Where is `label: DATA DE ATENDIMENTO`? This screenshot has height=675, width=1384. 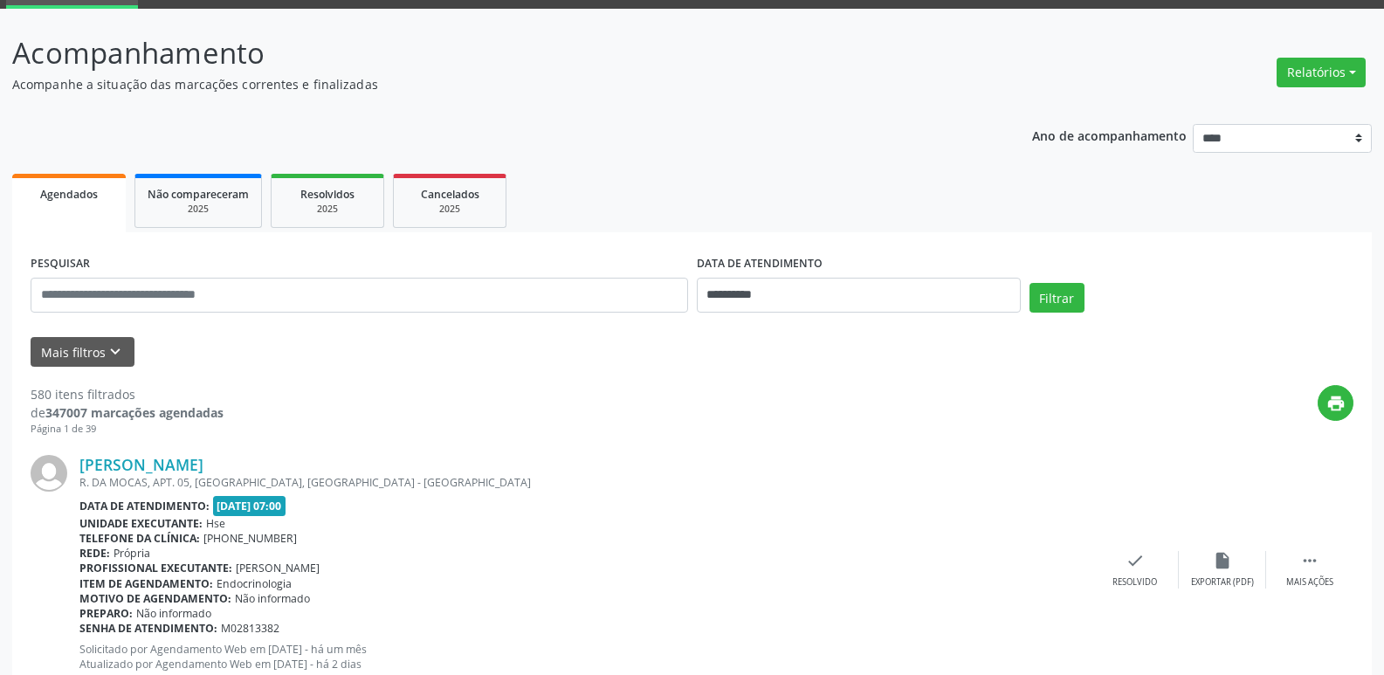
label: DATA DE ATENDIMENTO is located at coordinates (760, 264).